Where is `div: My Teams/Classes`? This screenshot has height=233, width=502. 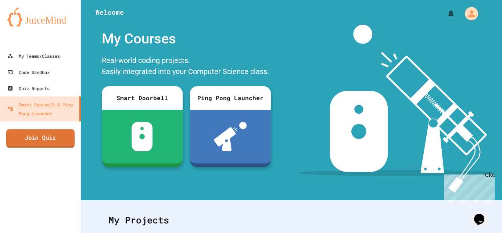
div: My Teams/Classes is located at coordinates (33, 56).